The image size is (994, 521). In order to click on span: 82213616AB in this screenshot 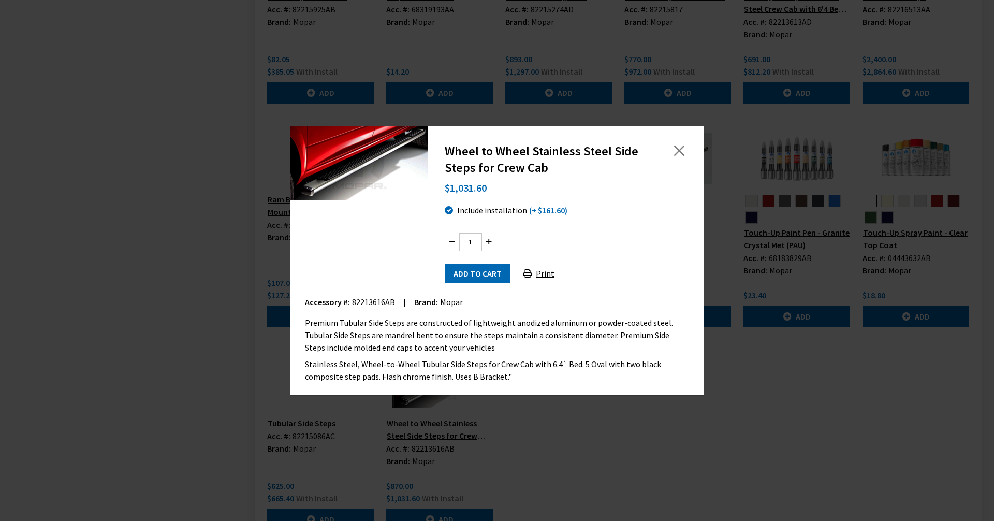, I will do `click(373, 302)`.